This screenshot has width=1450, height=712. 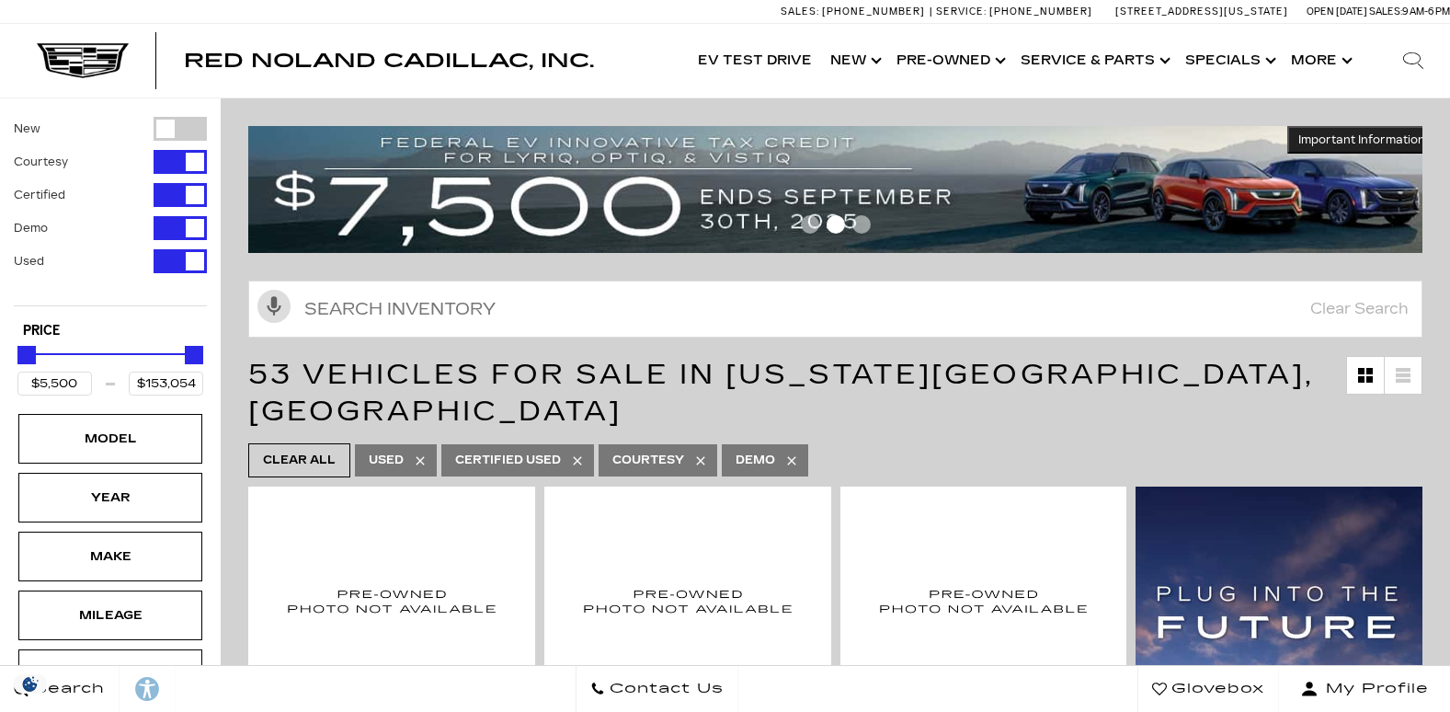 What do you see at coordinates (688, 600) in the screenshot?
I see `img: 2011 Cadillac DTS Platinum Collection` at bounding box center [688, 600].